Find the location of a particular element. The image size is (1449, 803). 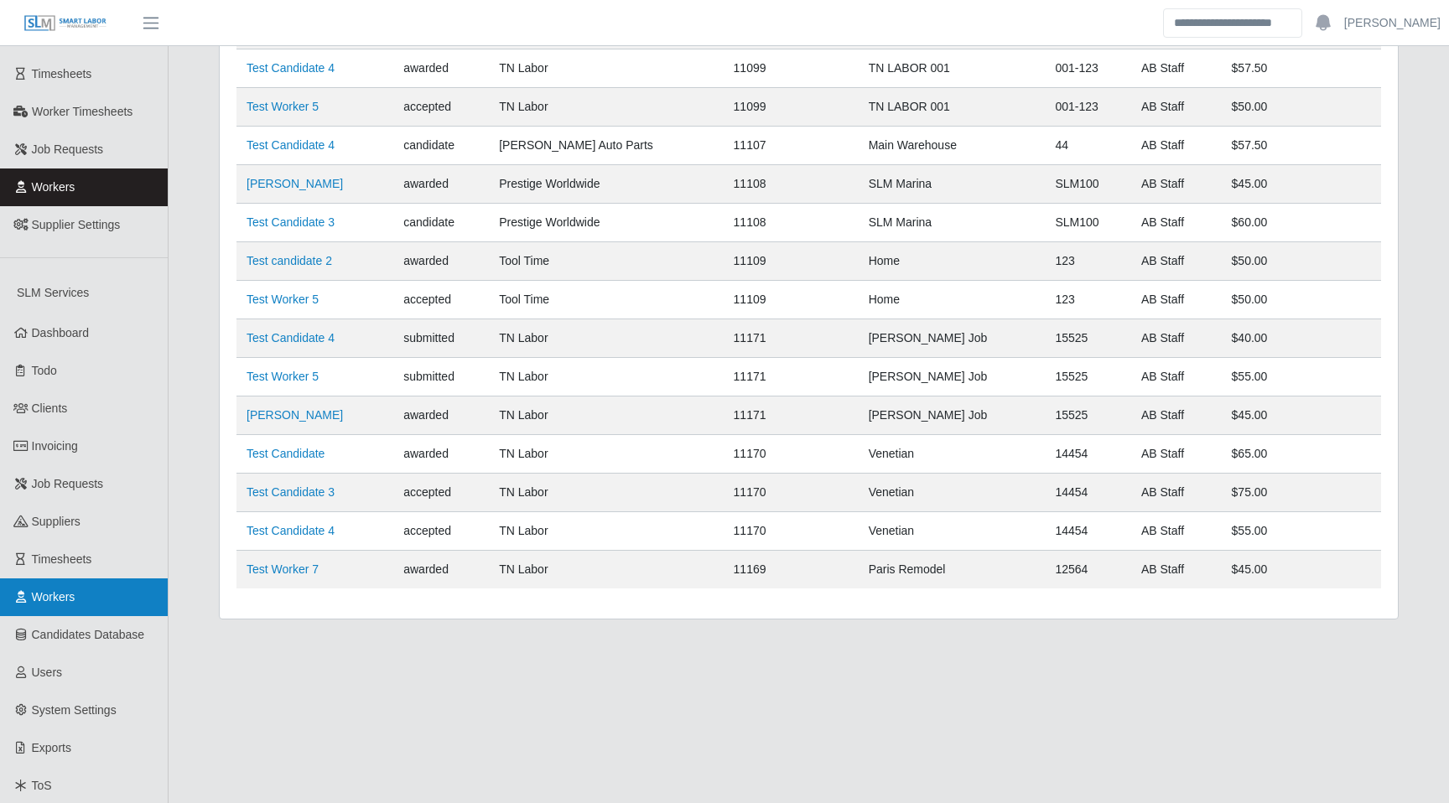

span: SLM Services is located at coordinates (53, 293).